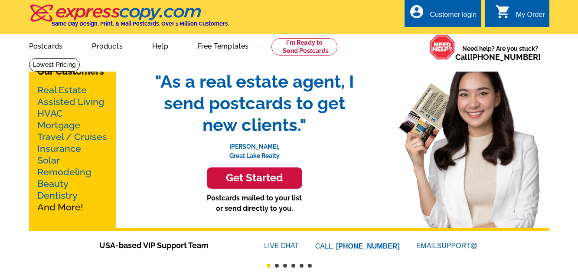  I want to click on span: USA-based VIP Support Team, so click(169, 245).